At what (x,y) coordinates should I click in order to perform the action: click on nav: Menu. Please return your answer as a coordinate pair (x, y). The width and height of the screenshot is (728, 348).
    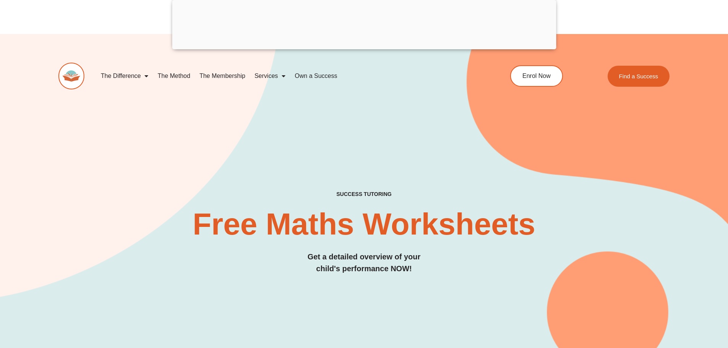
    Looking at the image, I should click on (286, 76).